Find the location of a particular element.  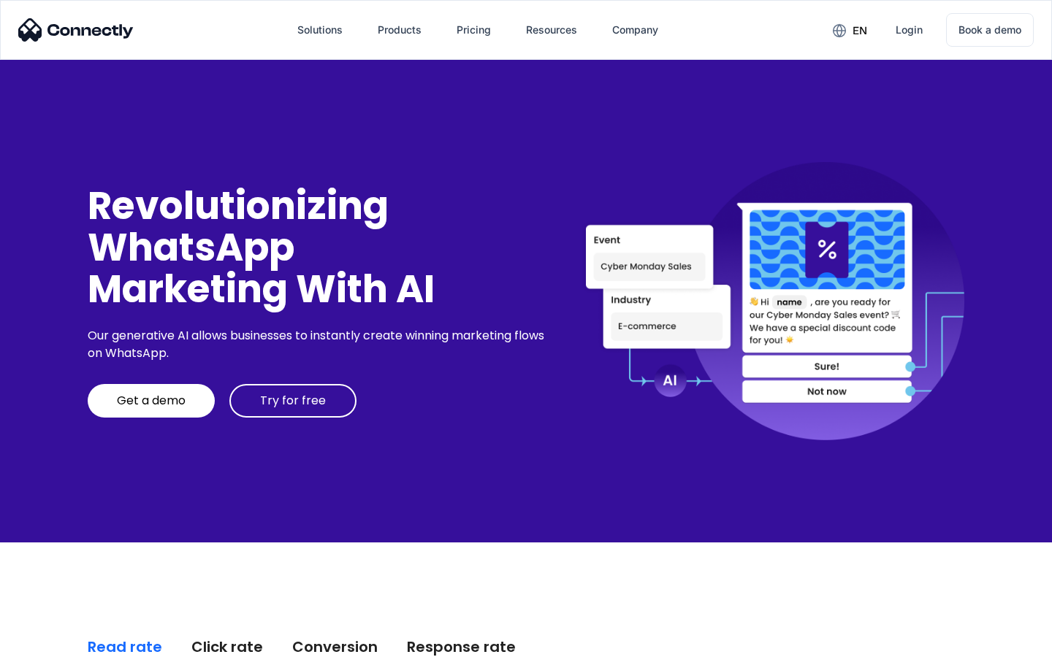

a: Try for free is located at coordinates (293, 401).